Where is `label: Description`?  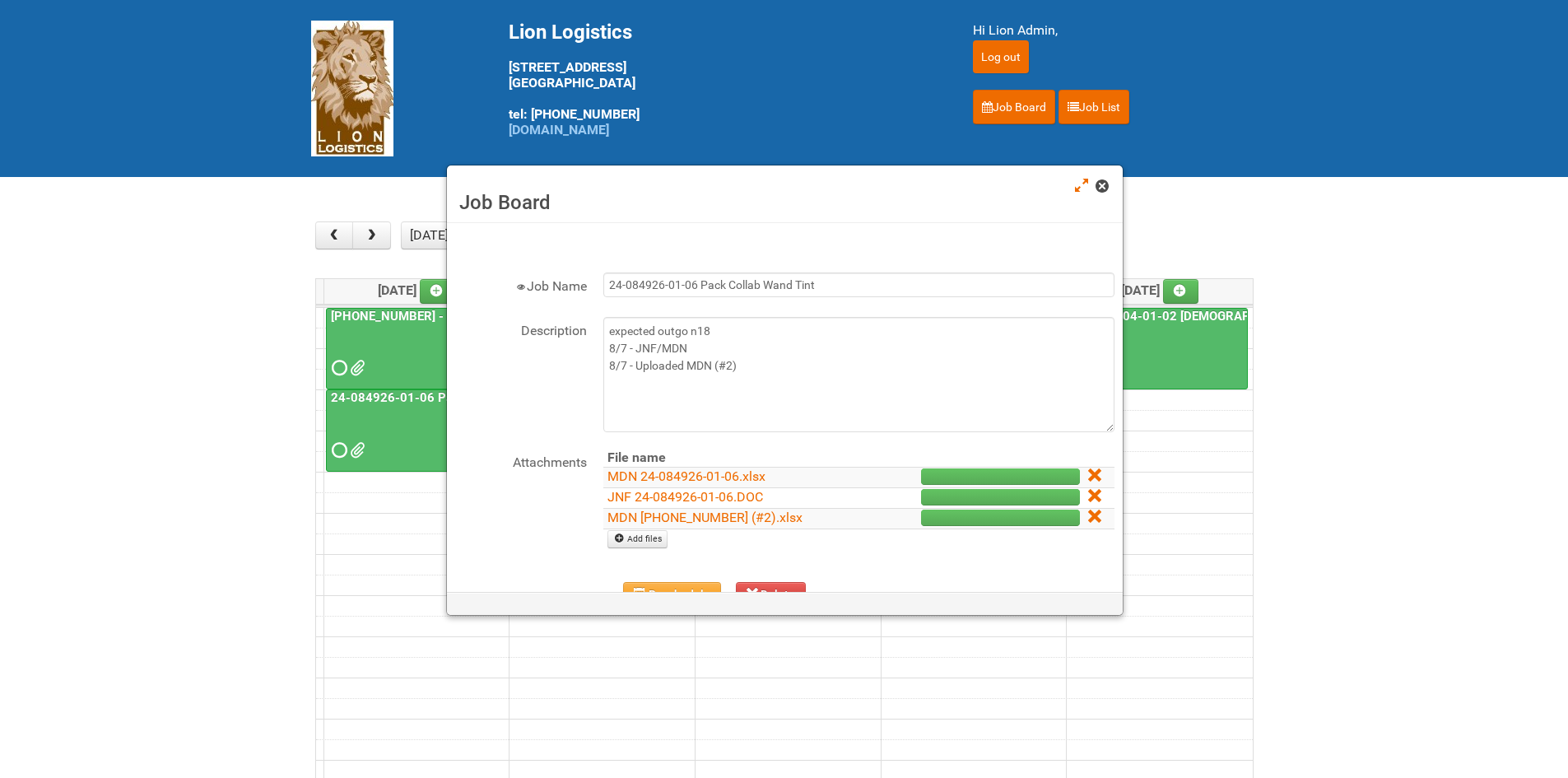
label: Description is located at coordinates (521, 328).